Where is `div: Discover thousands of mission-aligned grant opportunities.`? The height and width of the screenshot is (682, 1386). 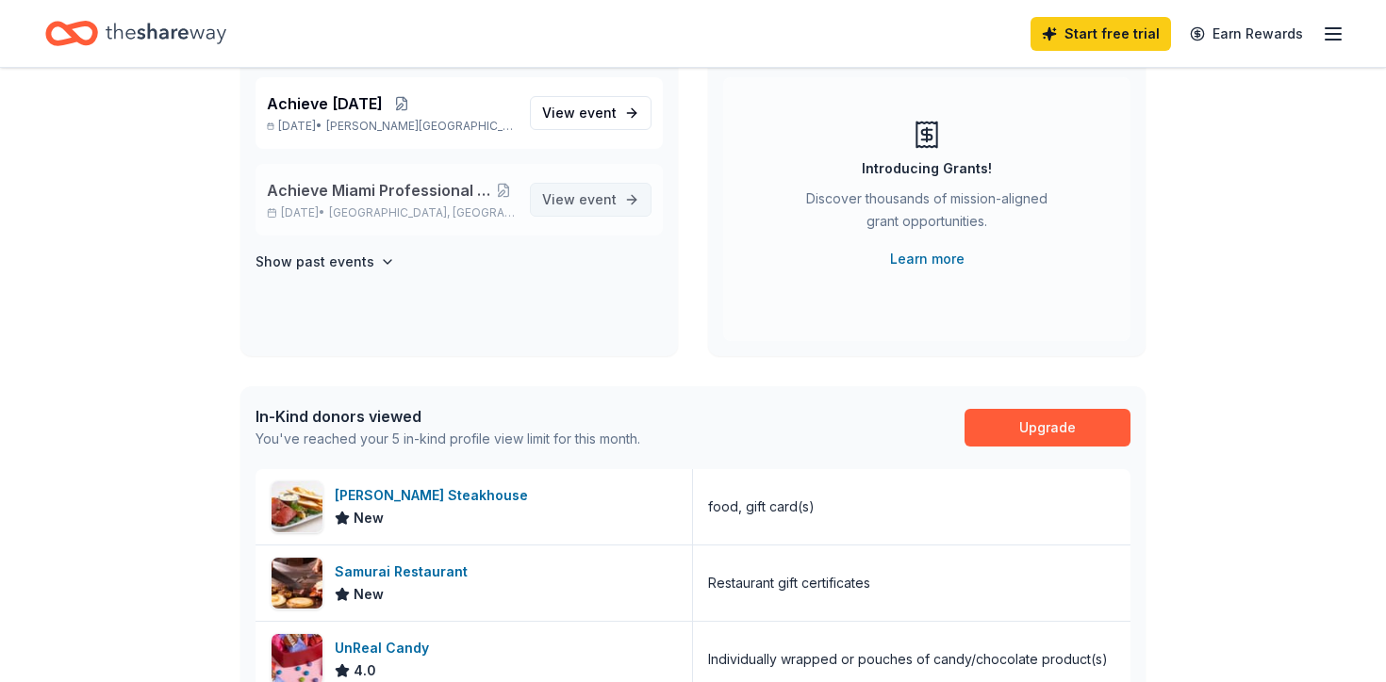 div: Discover thousands of mission-aligned grant opportunities. is located at coordinates (927, 214).